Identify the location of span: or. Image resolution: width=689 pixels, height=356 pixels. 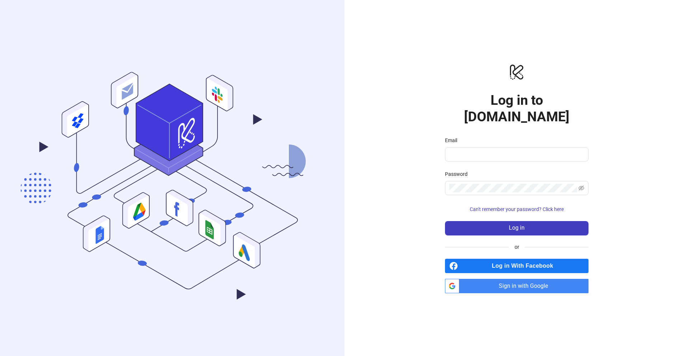
(517, 247).